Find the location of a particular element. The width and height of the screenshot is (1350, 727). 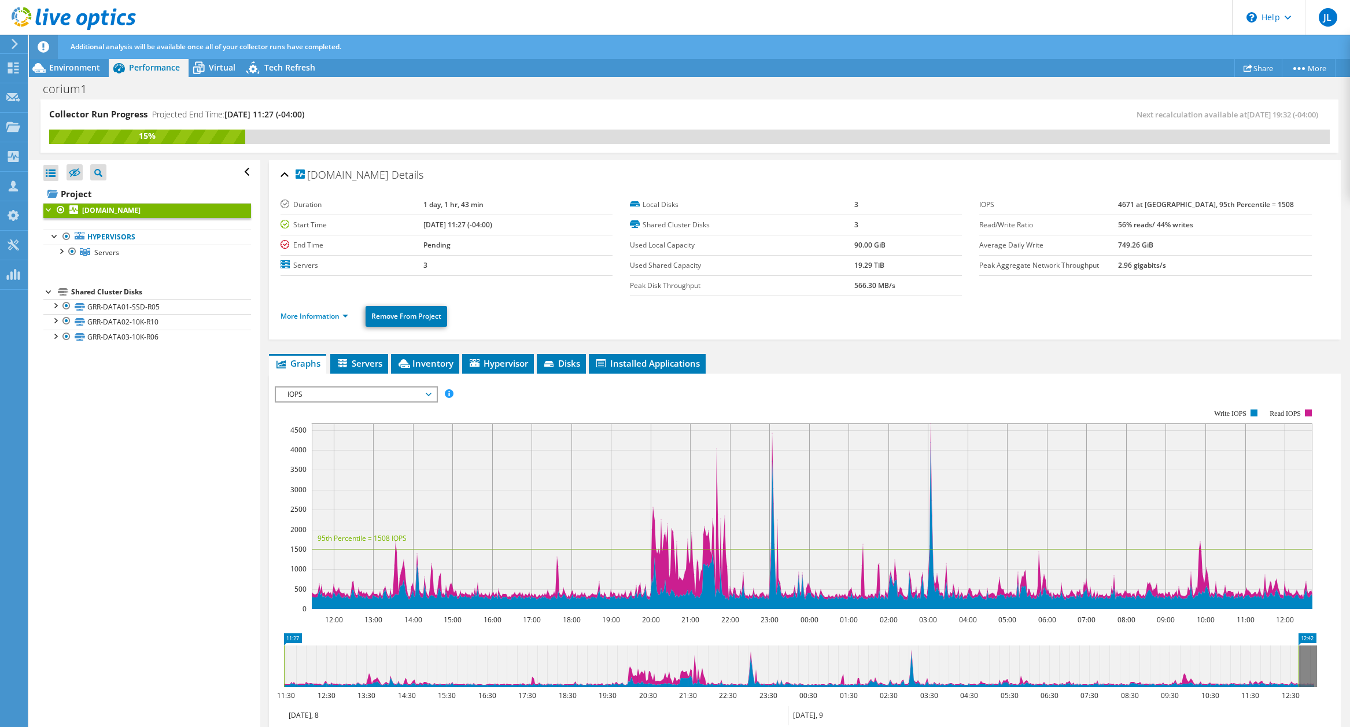

text: Read IOPS is located at coordinates (1286, 414).